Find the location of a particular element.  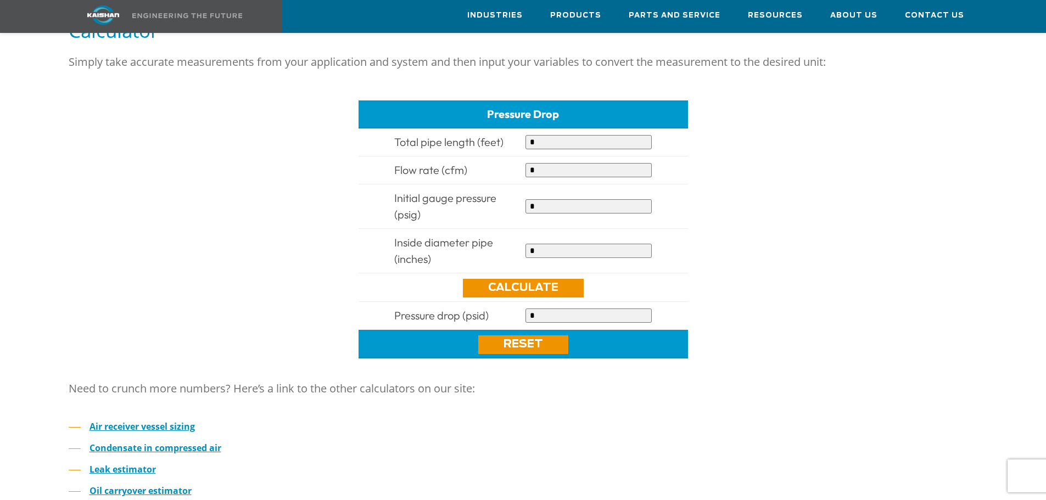

a: Resources is located at coordinates (775, 15).